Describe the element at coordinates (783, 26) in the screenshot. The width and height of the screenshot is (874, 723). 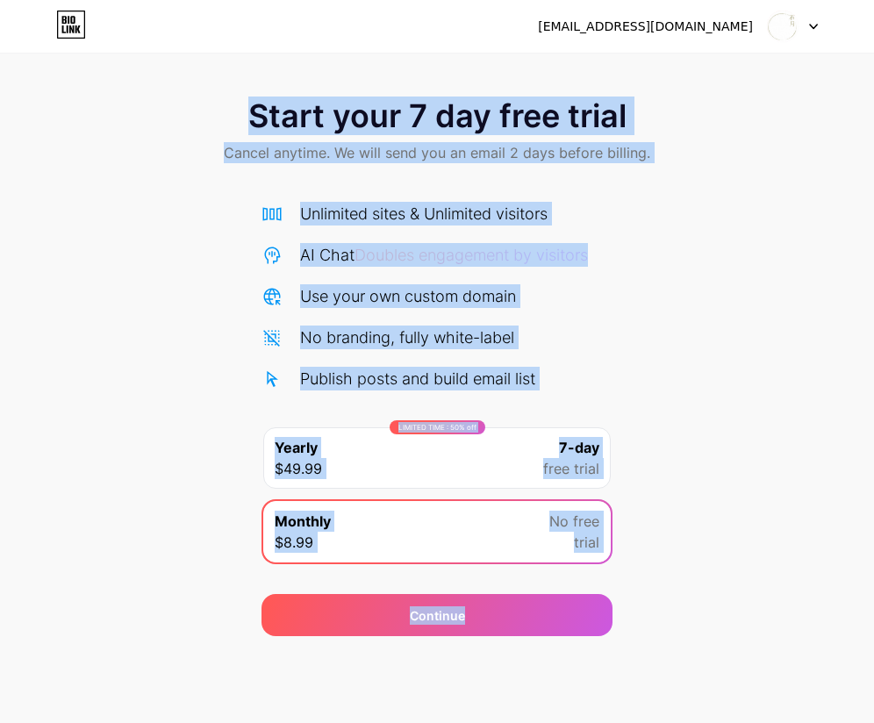
I see `img: ishizukishinmaru` at that location.